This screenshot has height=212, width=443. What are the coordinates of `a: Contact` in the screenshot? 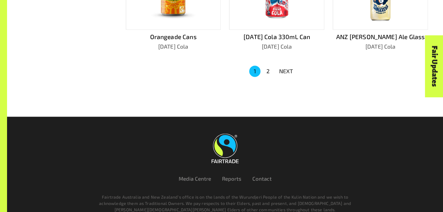 It's located at (262, 178).